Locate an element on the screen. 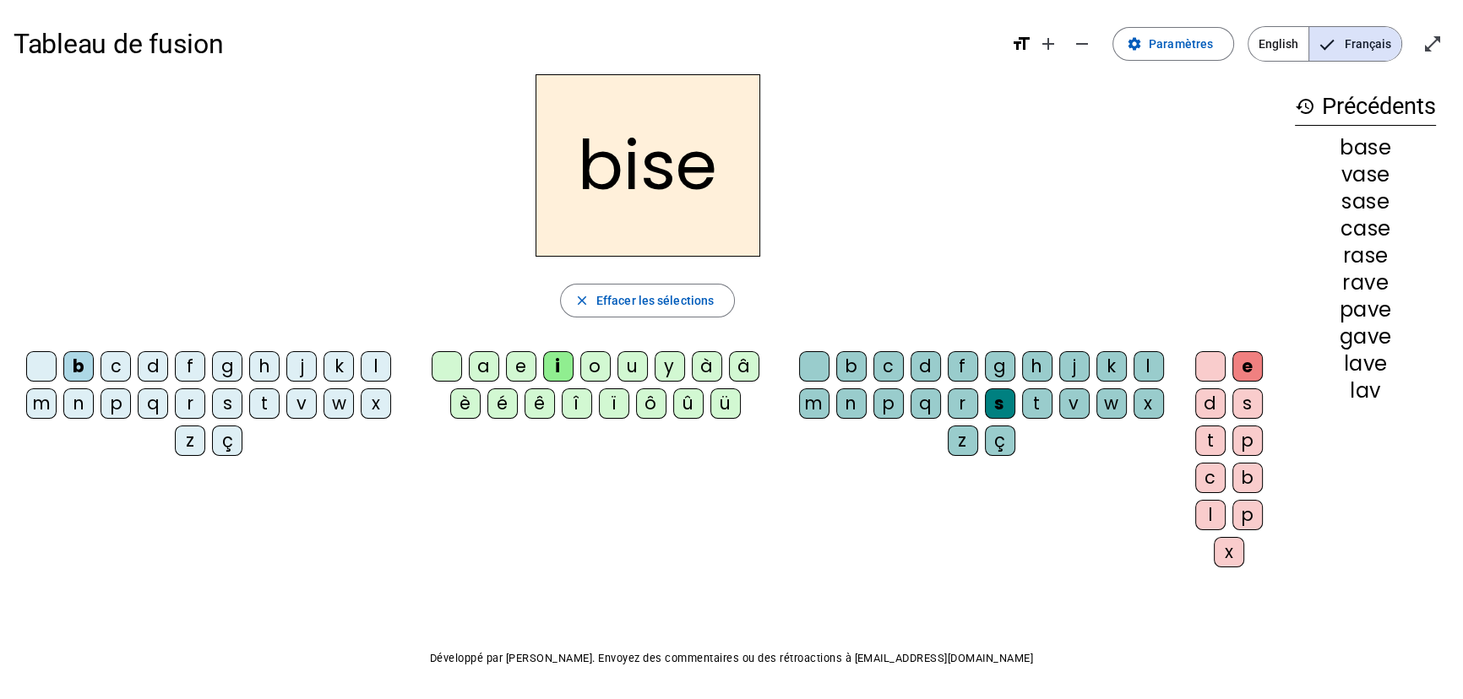 Image resolution: width=1463 pixels, height=699 pixels. mat-icon: add is located at coordinates (1048, 44).